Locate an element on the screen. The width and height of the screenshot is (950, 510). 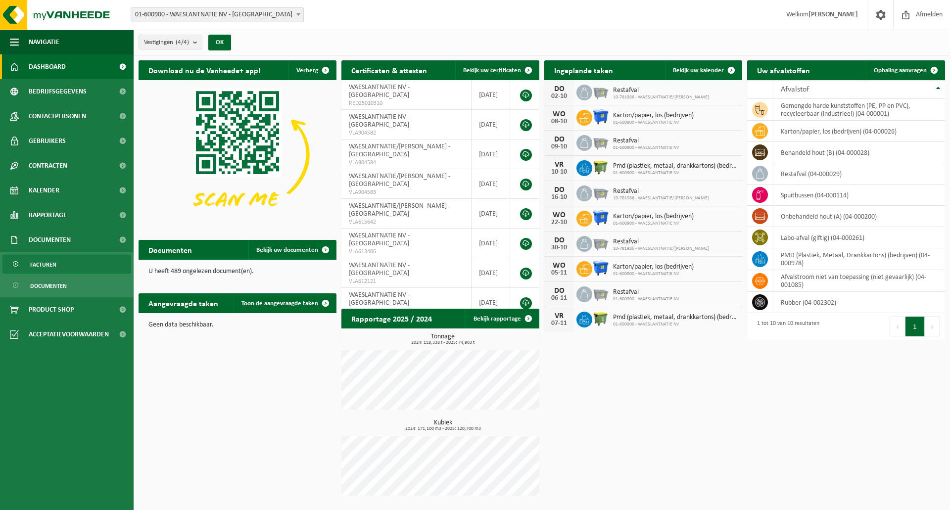
td: behandeld hout (B) (04-000028) is located at coordinates (859, 152).